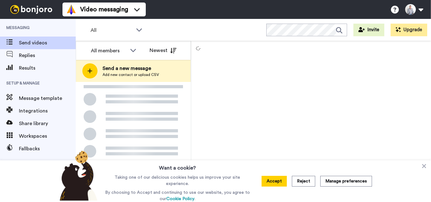 The width and height of the screenshot is (431, 202). What do you see at coordinates (409, 30) in the screenshot?
I see `button: Upgrade` at bounding box center [409, 30].